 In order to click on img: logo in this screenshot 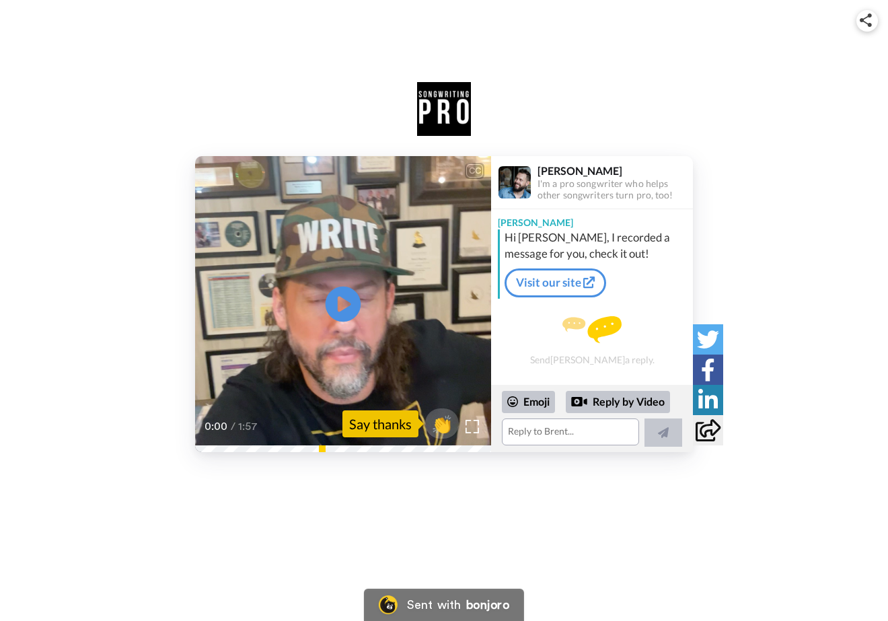, I will do `click(444, 109)`.